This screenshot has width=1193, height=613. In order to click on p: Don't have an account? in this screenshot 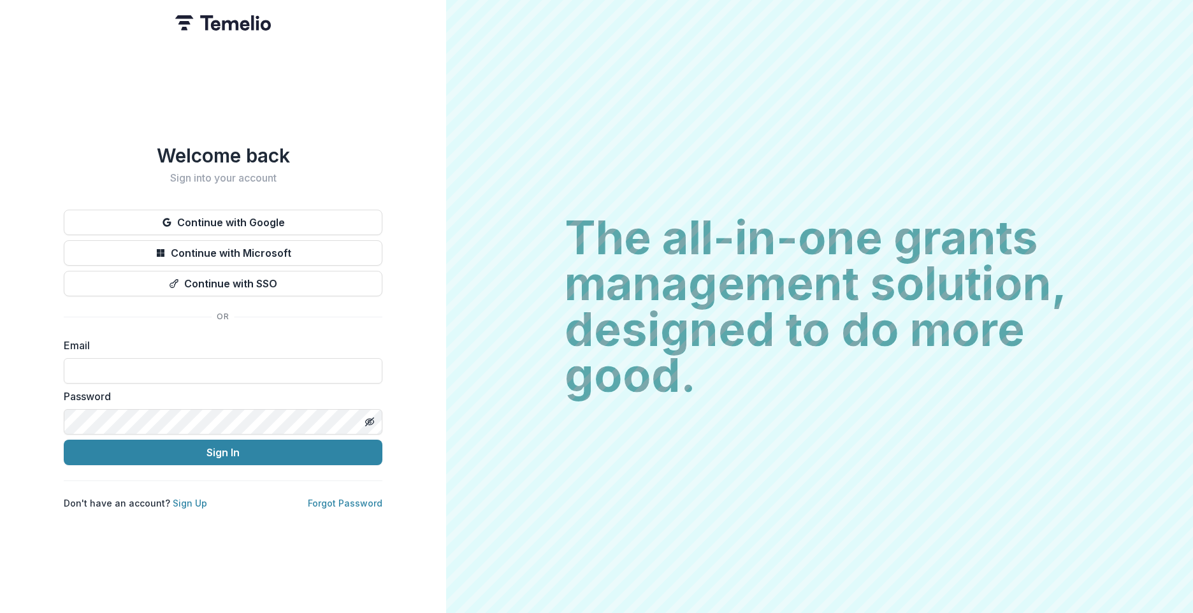, I will do `click(135, 503)`.